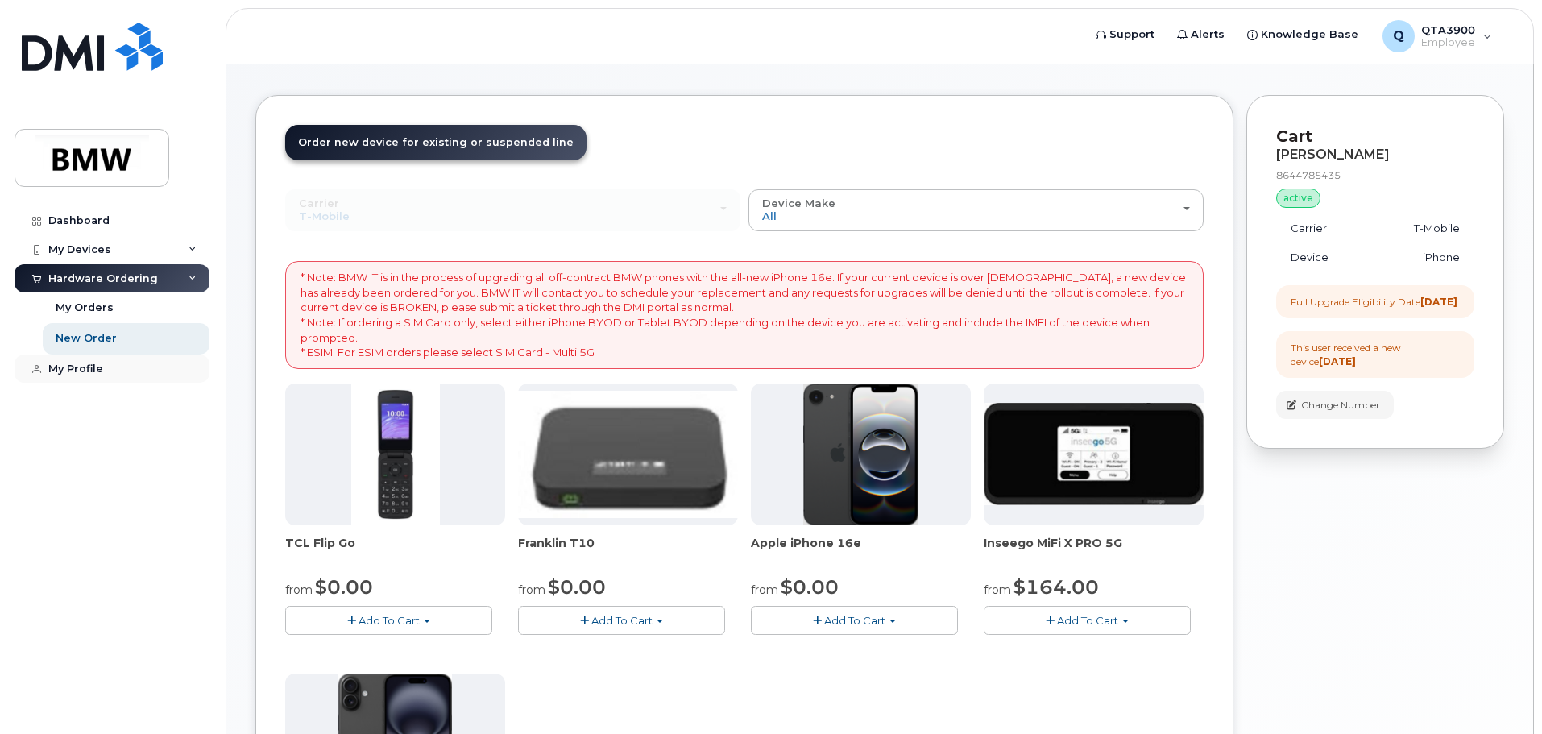 Image resolution: width=1542 pixels, height=734 pixels. I want to click on span: Support, so click(1132, 35).